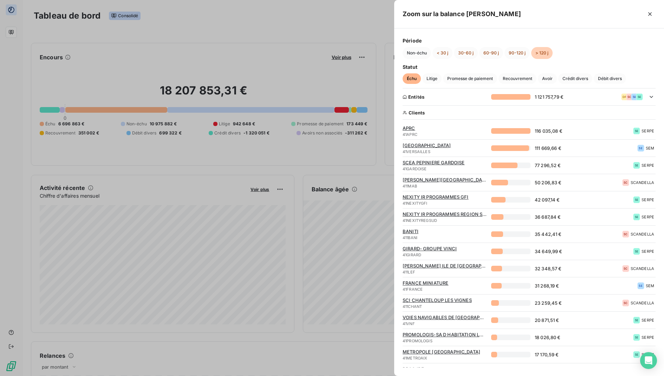 The image size is (664, 376). What do you see at coordinates (529, 67) in the screenshot?
I see `span: Statut` at bounding box center [529, 67].